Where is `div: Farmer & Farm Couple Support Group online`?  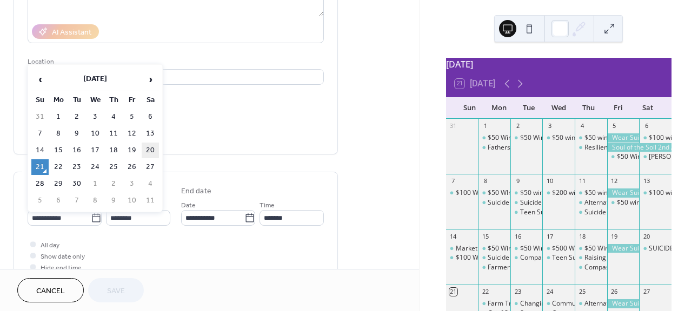 div: Farmer & Farm Couple Support Group online is located at coordinates (555, 268).